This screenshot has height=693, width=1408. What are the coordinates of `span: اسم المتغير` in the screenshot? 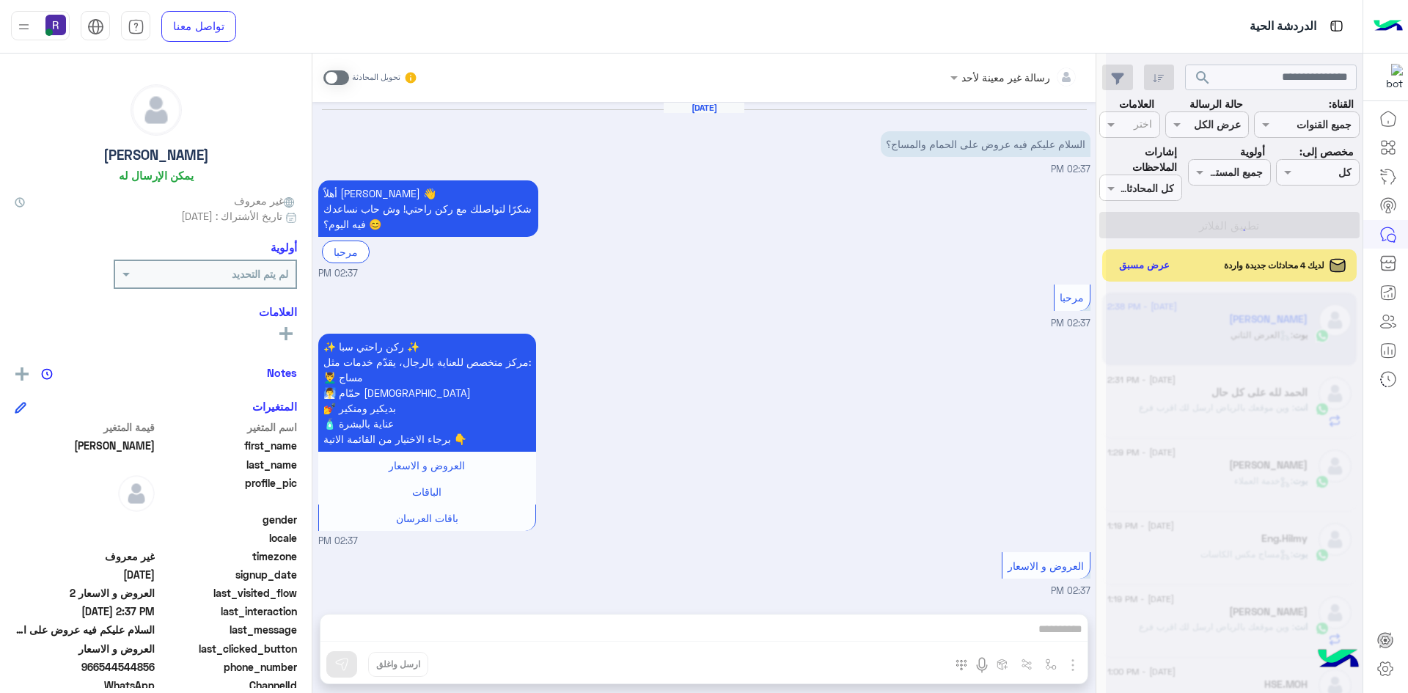 It's located at (227, 427).